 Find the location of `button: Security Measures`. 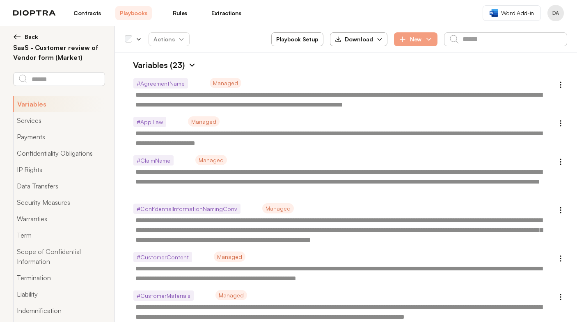

button: Security Measures is located at coordinates (59, 203).